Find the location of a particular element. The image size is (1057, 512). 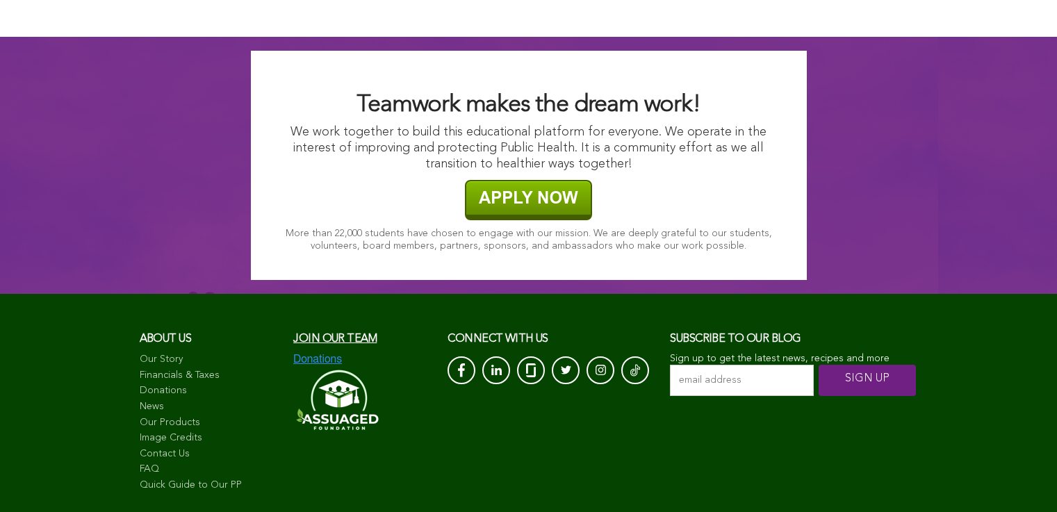

span: Join our team is located at coordinates (335, 339).